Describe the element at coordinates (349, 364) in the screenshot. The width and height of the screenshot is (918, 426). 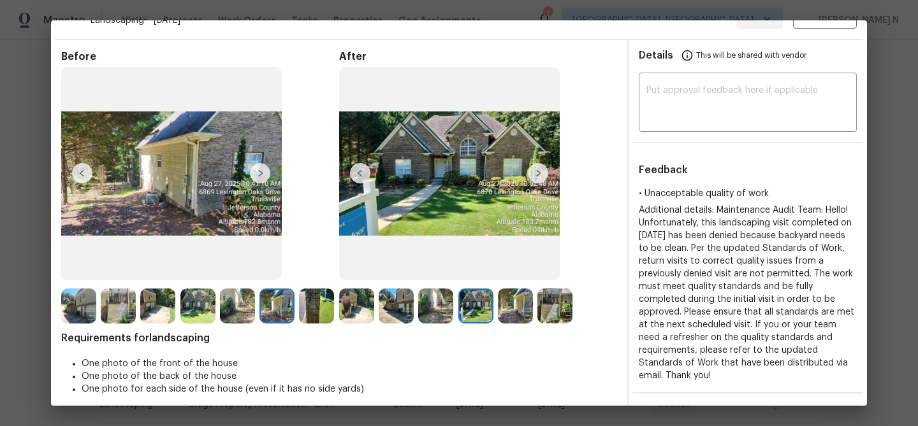
I see `li: One photo of the front of the house` at that location.